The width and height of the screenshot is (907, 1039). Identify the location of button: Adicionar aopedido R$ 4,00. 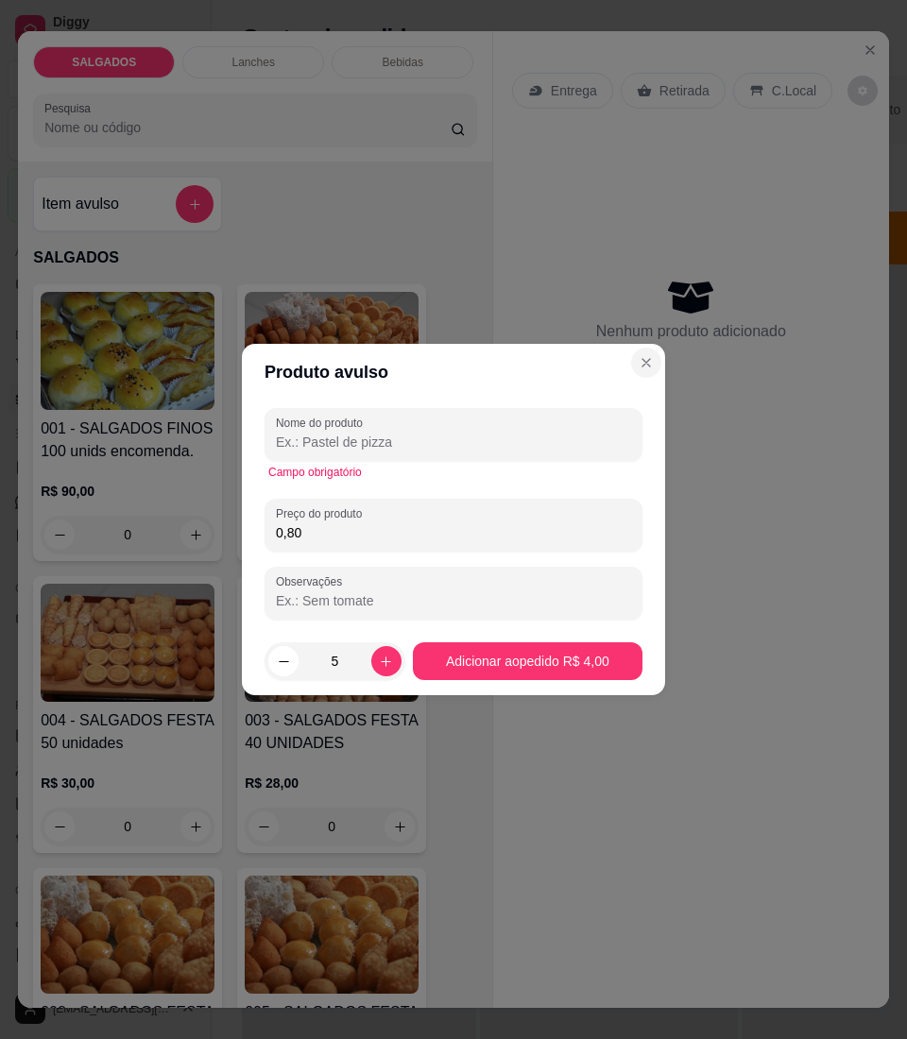
(527, 661).